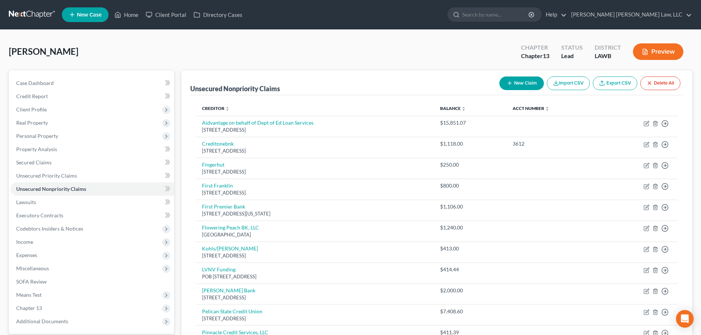  What do you see at coordinates (32, 123) in the screenshot?
I see `span: Real Property` at bounding box center [32, 123].